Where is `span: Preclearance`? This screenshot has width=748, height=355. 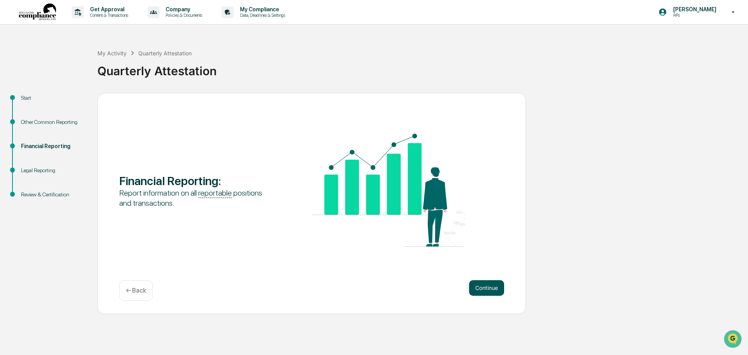 span: Preclearance is located at coordinates (33, 102).